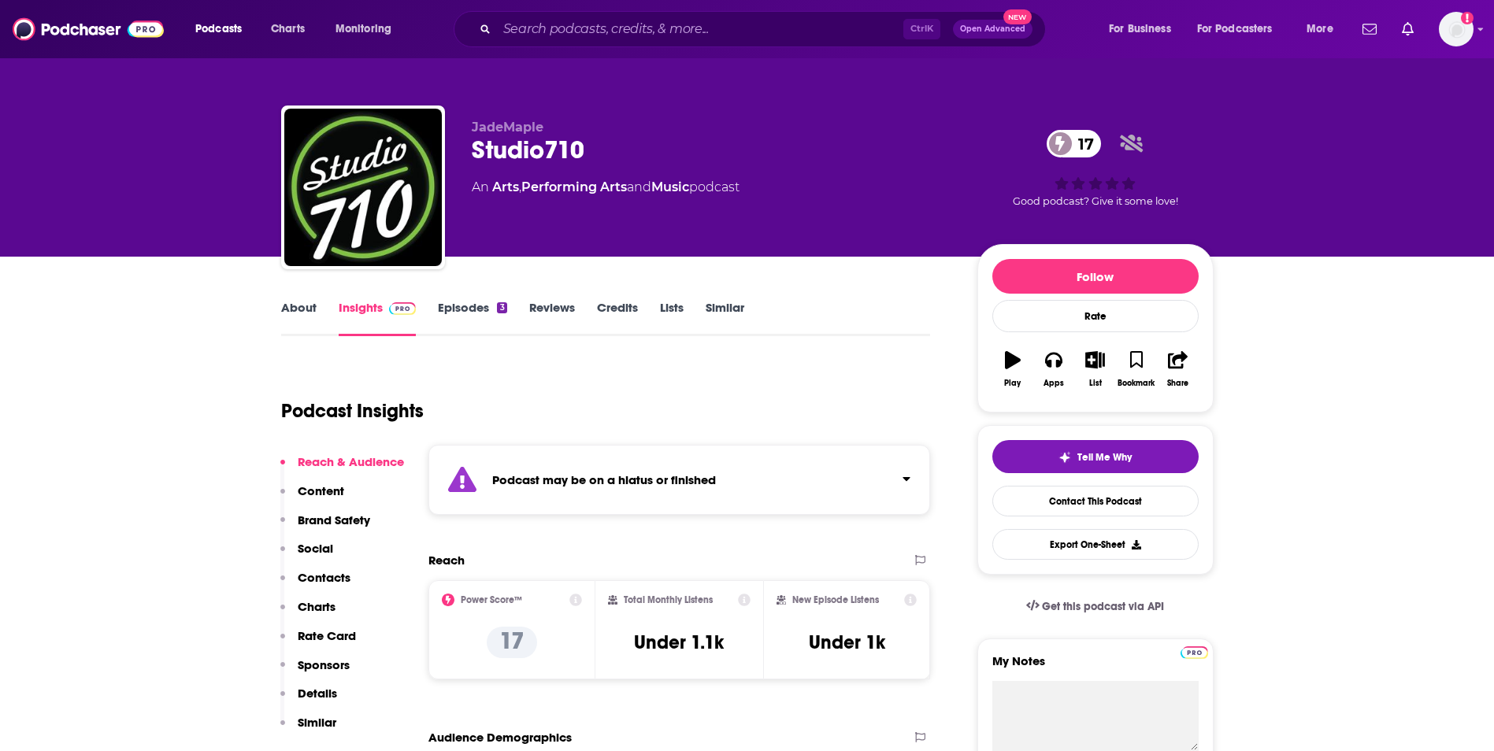  What do you see at coordinates (287, 29) in the screenshot?
I see `a: Charts` at bounding box center [287, 29].